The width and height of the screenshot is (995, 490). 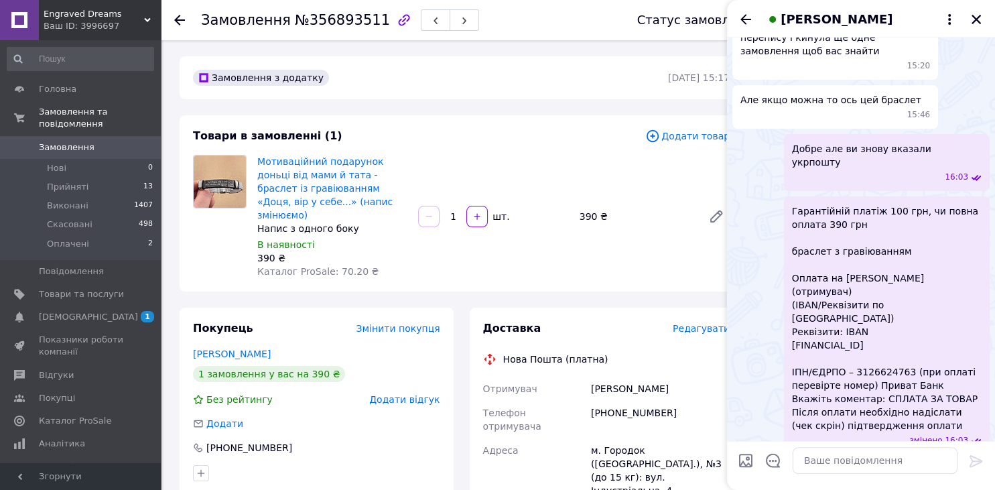 I want to click on span: Прийняті, so click(x=68, y=187).